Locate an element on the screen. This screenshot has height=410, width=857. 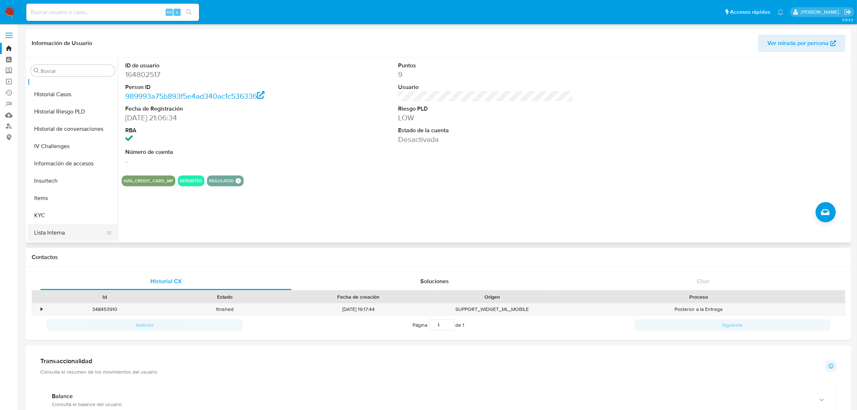
a: 989993a75b893f5e4ad340ac1c536336 is located at coordinates (195, 96).